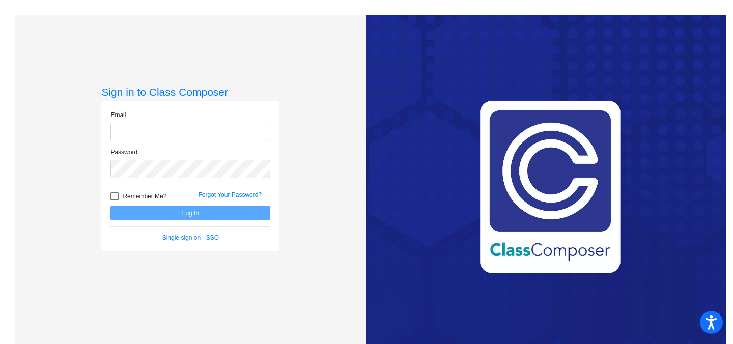  Describe the element at coordinates (190, 92) in the screenshot. I see `h3: Sign in to Class Composer` at that location.